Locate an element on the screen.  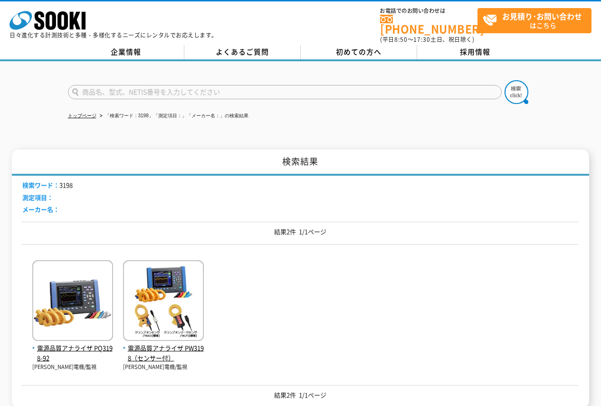
span: 17:30 is located at coordinates (422, 39).